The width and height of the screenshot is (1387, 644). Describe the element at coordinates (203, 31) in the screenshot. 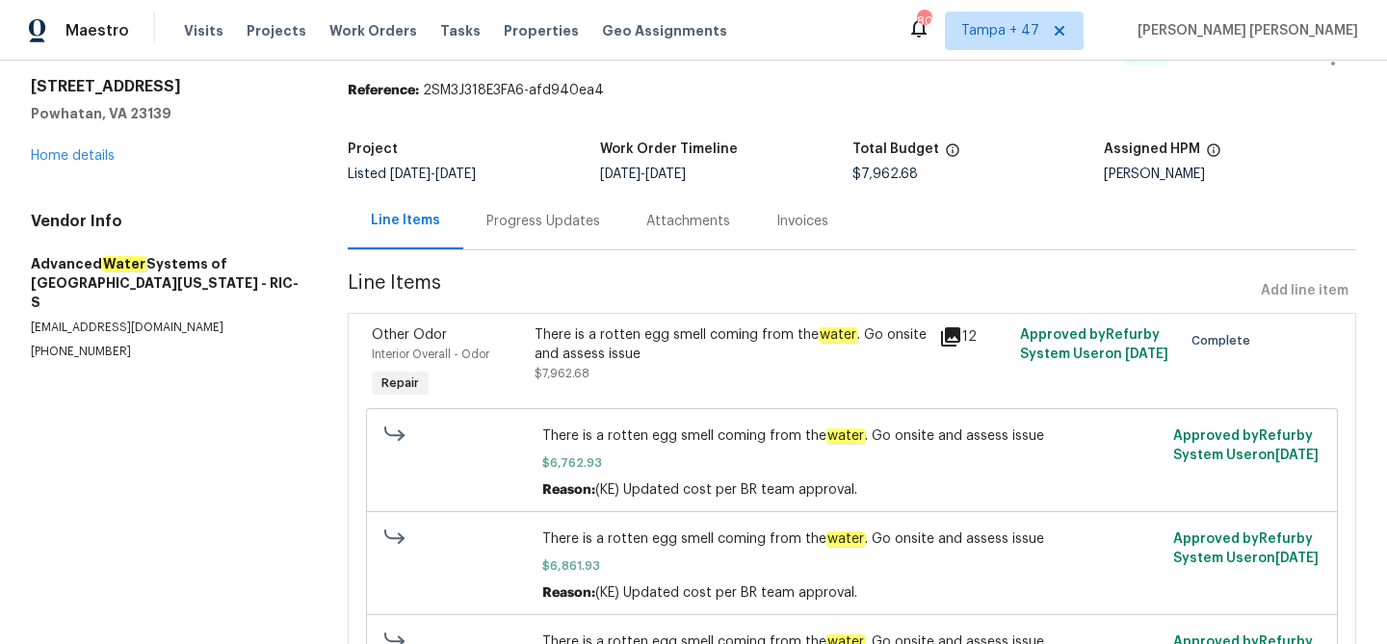

I see `span: Visits` at that location.